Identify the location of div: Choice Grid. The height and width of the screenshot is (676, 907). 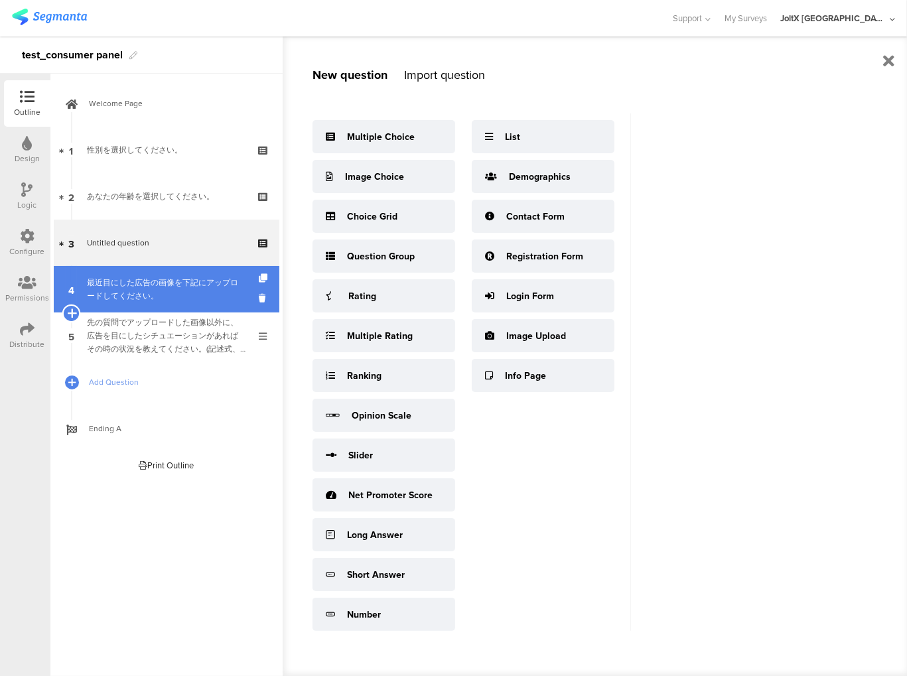
(372, 216).